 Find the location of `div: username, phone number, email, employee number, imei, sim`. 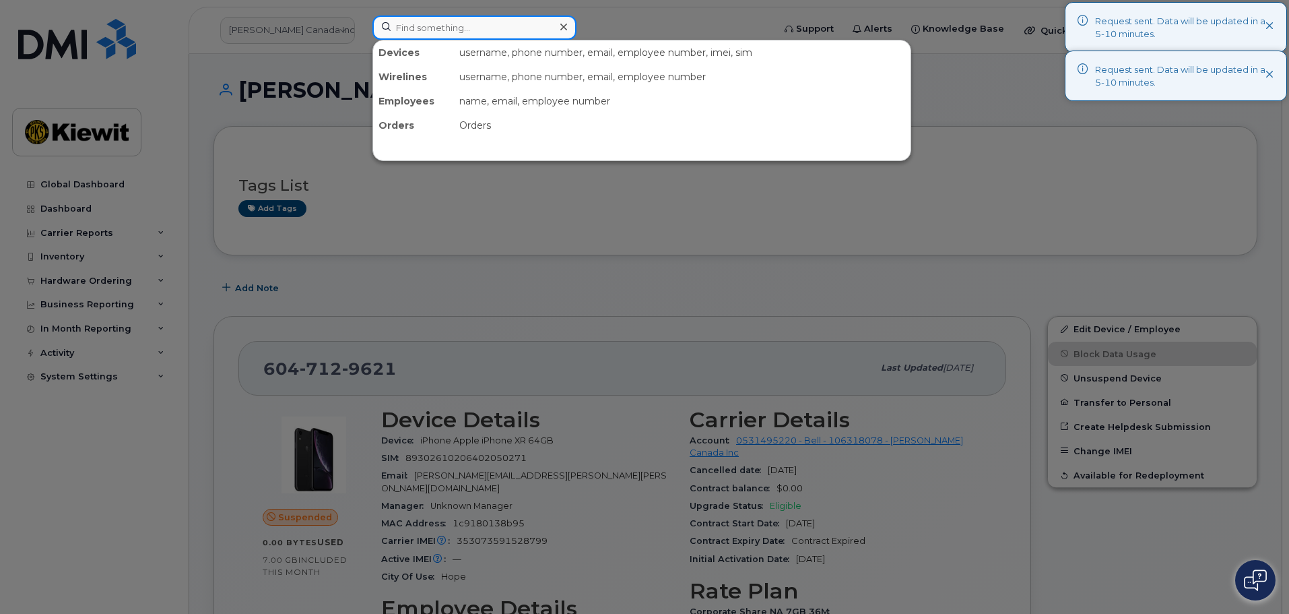

div: username, phone number, email, employee number, imei, sim is located at coordinates (682, 53).